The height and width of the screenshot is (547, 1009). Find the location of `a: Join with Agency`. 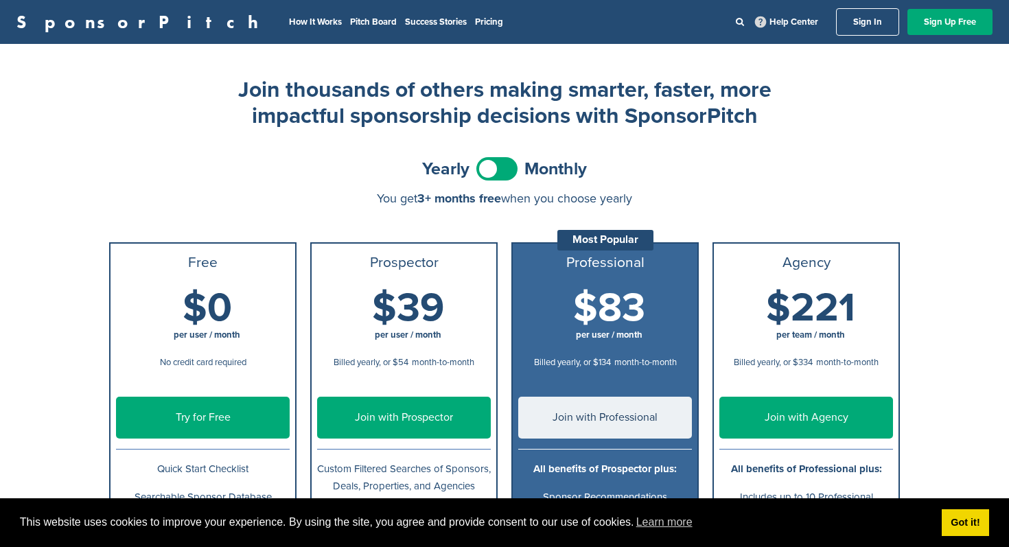

a: Join with Agency is located at coordinates (806, 417).